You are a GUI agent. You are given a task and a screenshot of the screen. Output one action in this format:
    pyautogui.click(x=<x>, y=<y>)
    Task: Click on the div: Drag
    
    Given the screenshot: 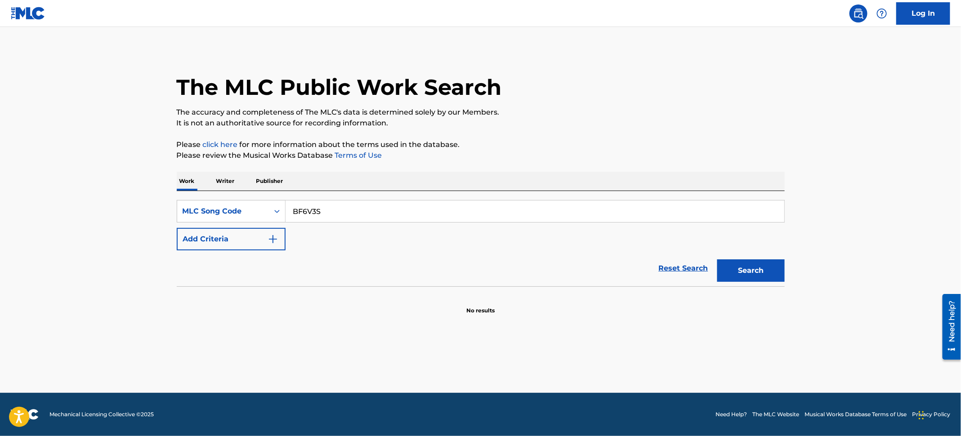 What is the action you would take?
    pyautogui.click(x=921, y=415)
    